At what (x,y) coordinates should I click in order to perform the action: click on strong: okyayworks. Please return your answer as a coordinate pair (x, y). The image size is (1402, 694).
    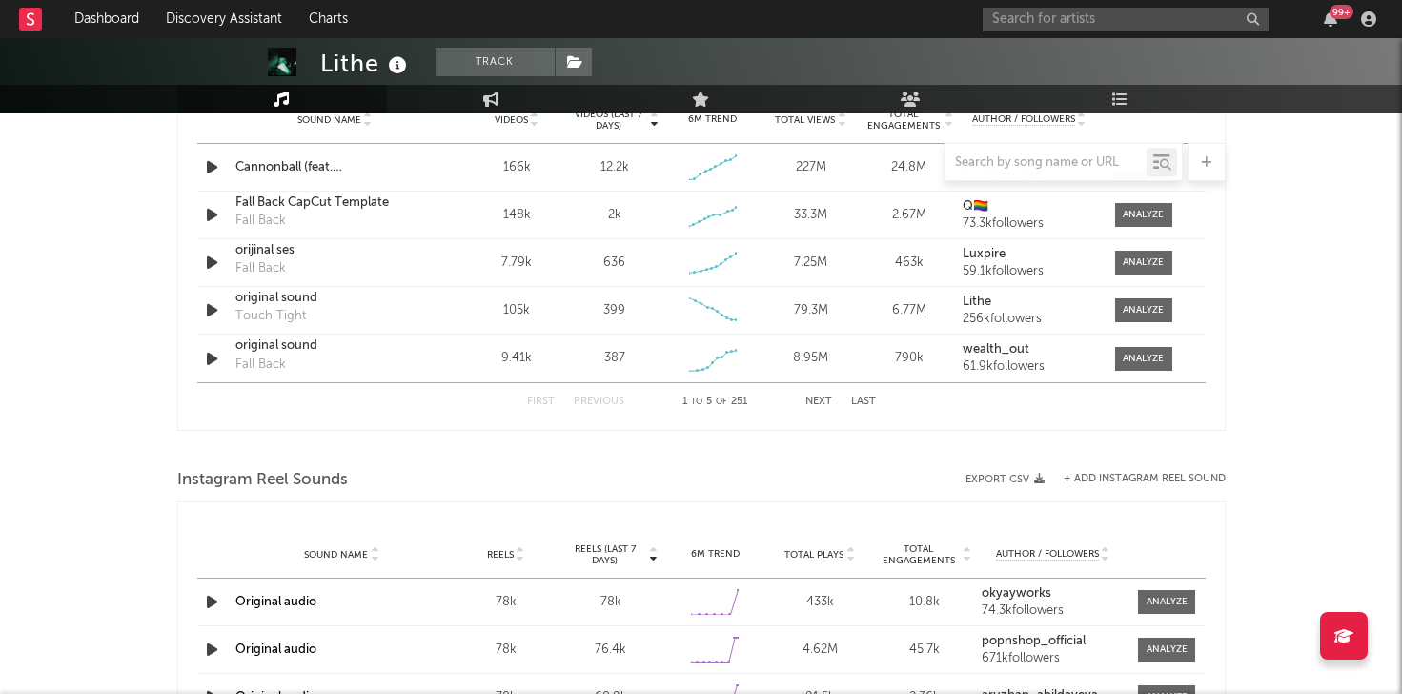
    Looking at the image, I should click on (1016, 593).